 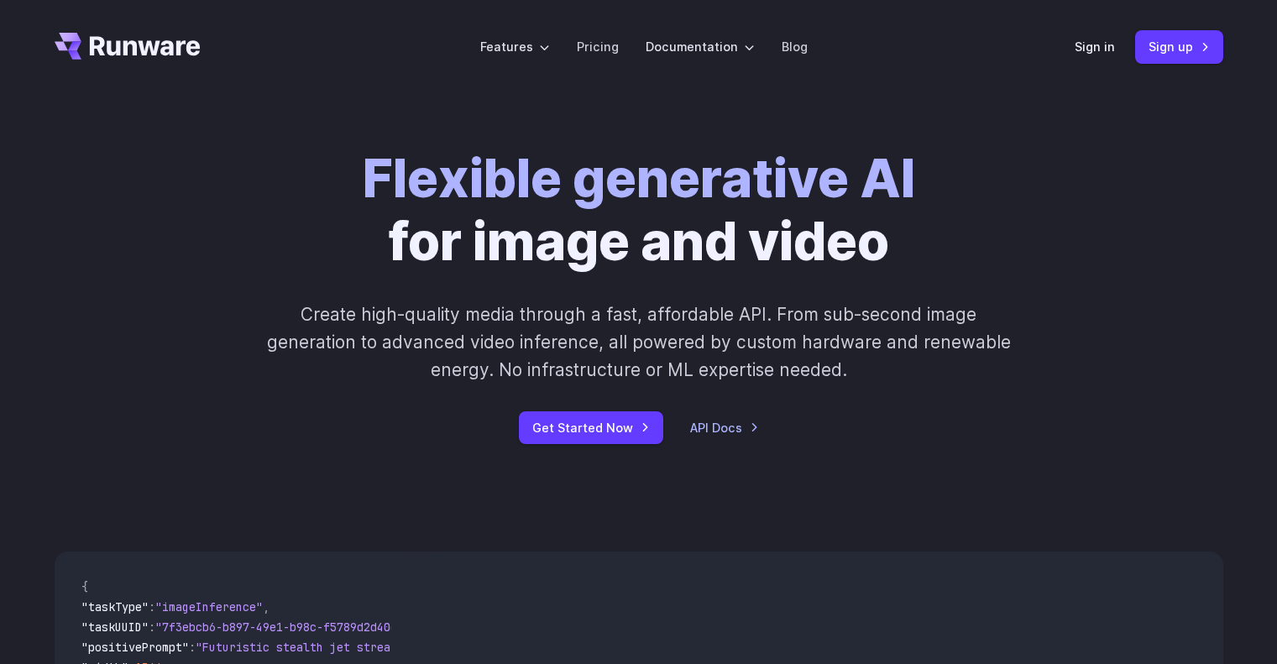 I want to click on span: "positivePrompt", so click(x=135, y=647).